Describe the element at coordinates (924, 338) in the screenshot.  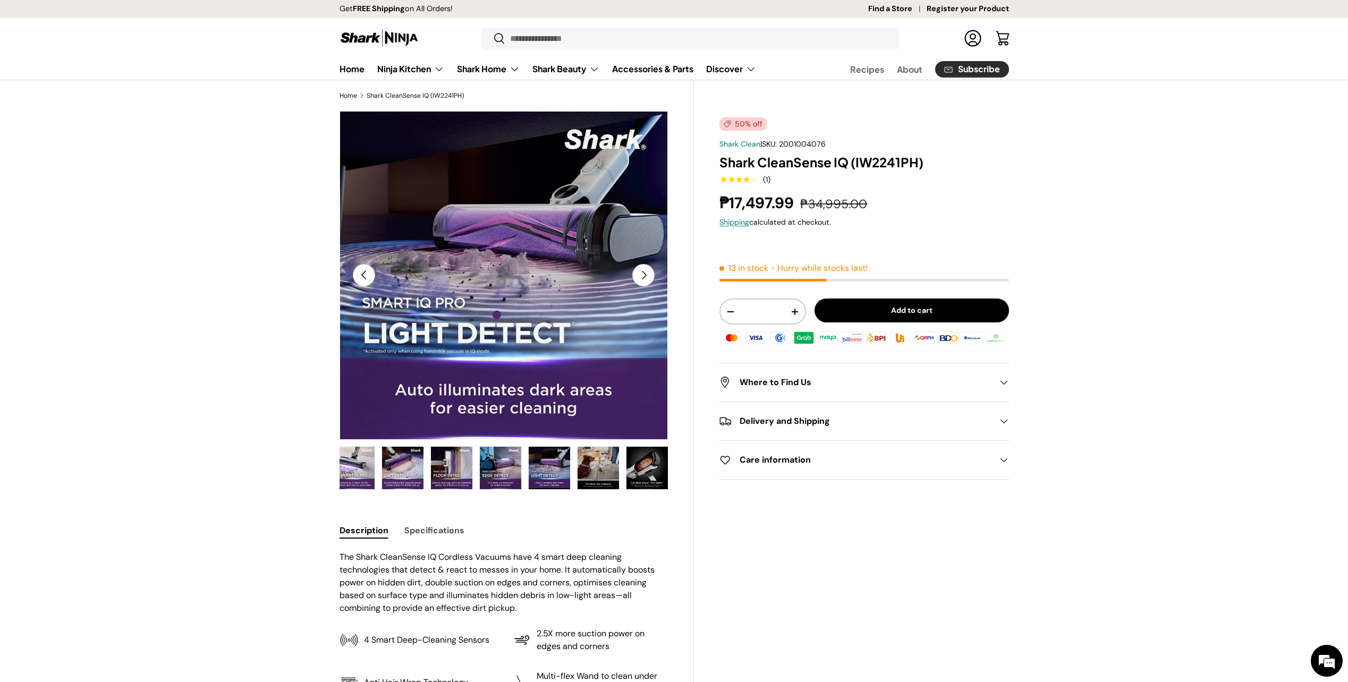
I see `img: qrph` at that location.